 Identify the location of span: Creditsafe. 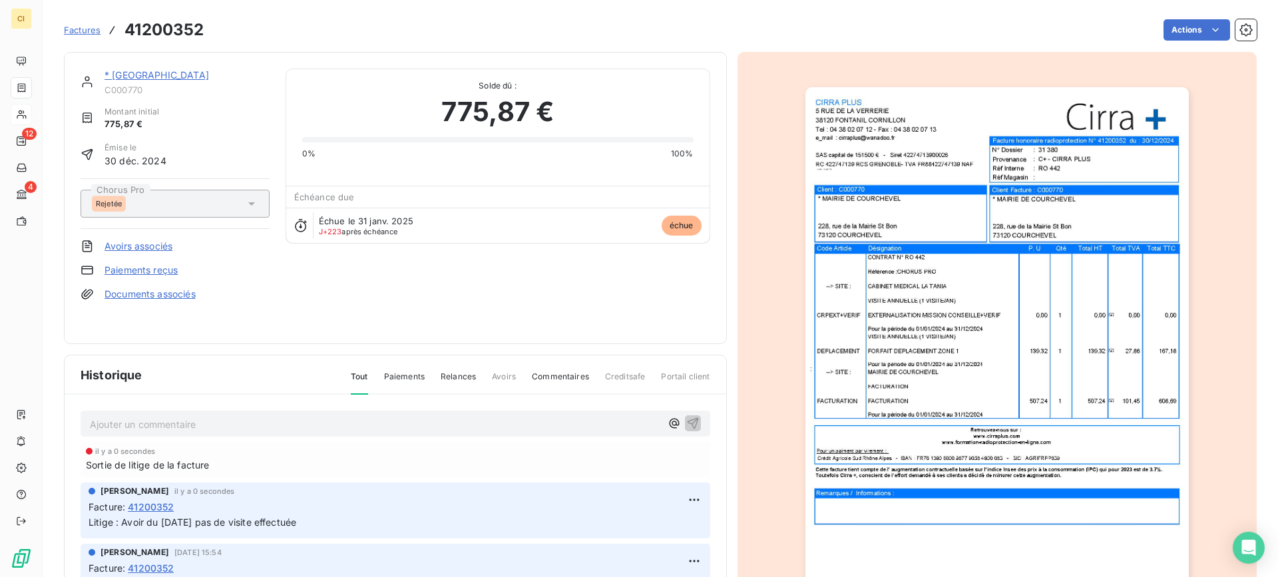
(625, 382).